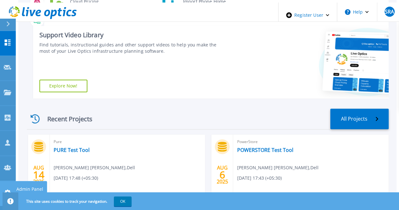 Image resolution: width=399 pixels, height=210 pixels. I want to click on div: Recent Projects, so click(65, 119).